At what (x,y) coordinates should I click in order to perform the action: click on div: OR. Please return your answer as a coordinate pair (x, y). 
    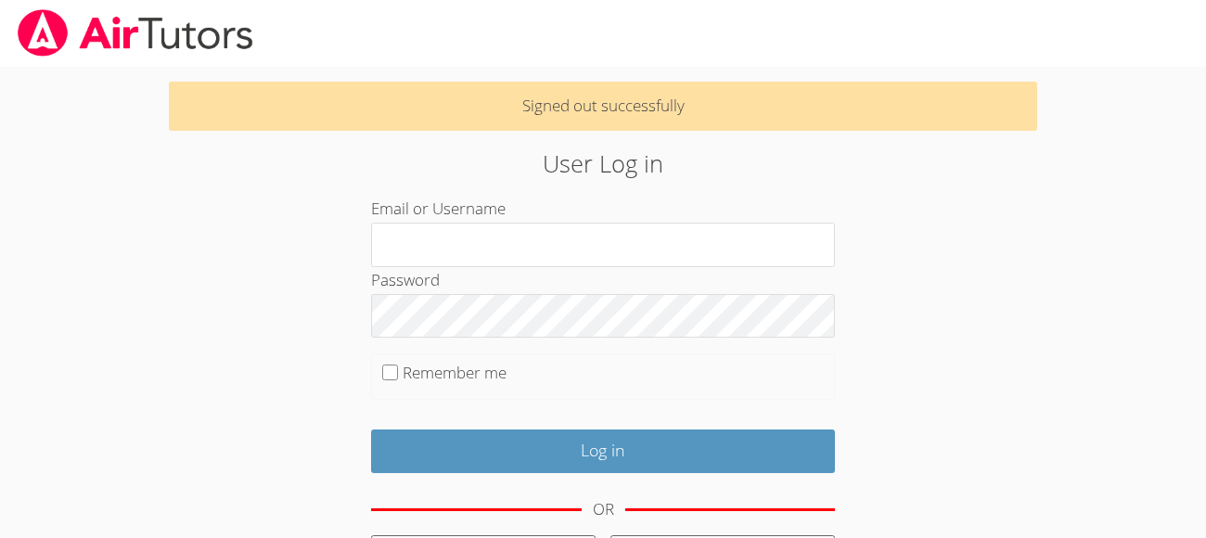
    Looking at the image, I should click on (603, 509).